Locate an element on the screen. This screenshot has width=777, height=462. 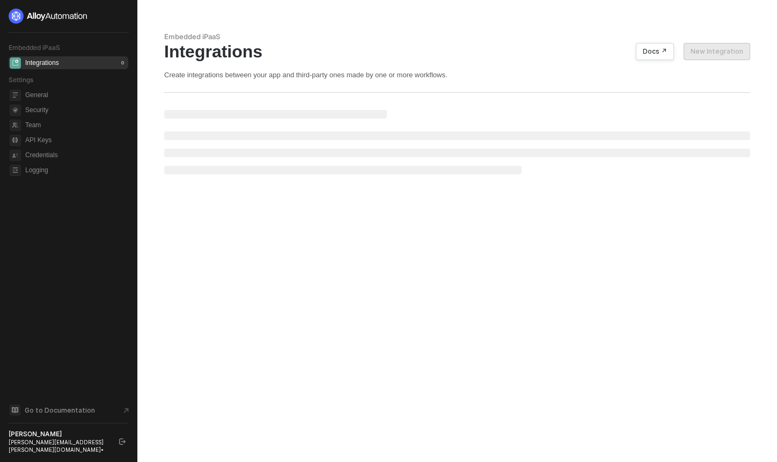
div: Docs ↗ is located at coordinates (654, 51).